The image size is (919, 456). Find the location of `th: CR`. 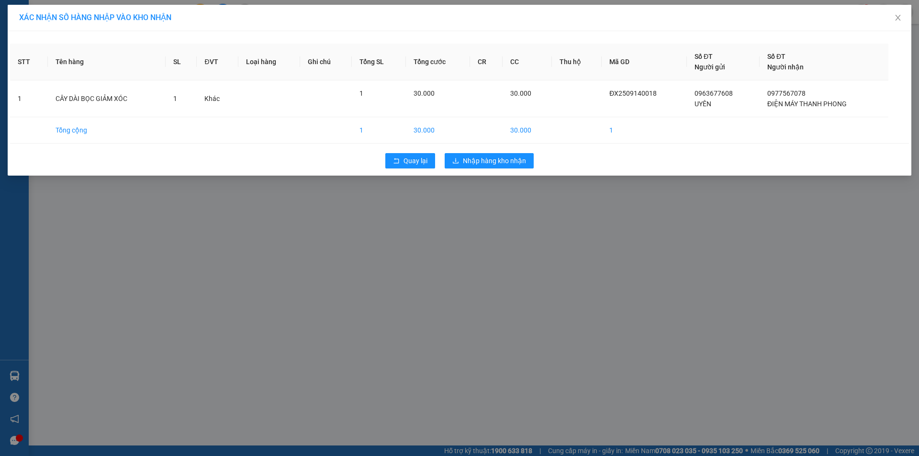

th: CR is located at coordinates (486, 62).